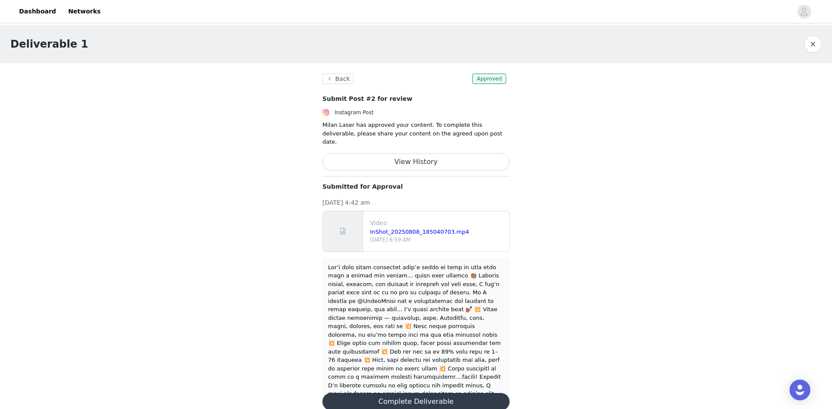 The image size is (832, 409). Describe the element at coordinates (416, 162) in the screenshot. I see `button: View History` at that location.